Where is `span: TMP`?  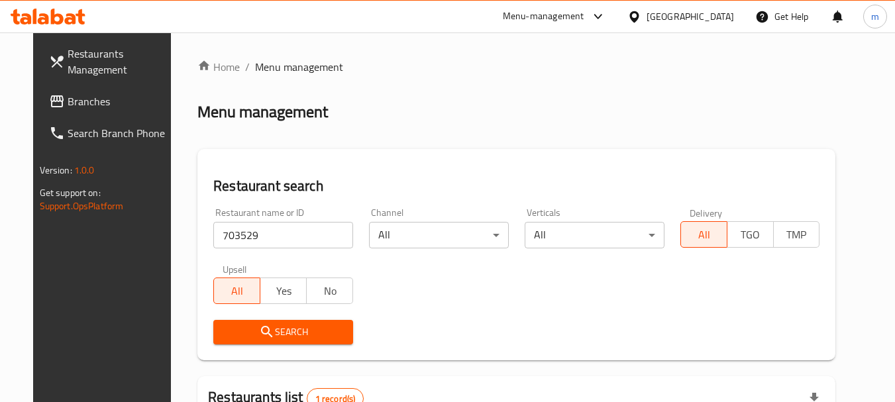
span: TMP is located at coordinates (797, 235).